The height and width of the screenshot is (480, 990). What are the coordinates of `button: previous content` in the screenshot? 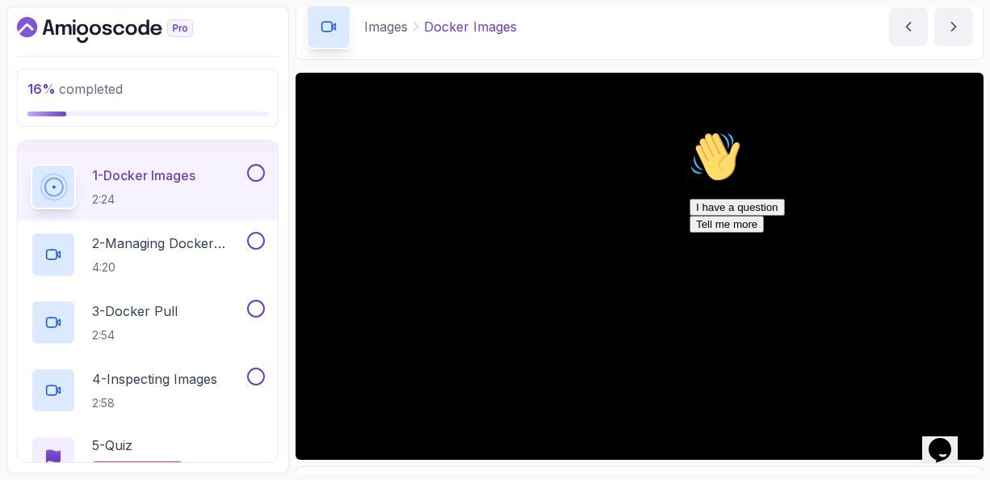 It's located at (908, 27).